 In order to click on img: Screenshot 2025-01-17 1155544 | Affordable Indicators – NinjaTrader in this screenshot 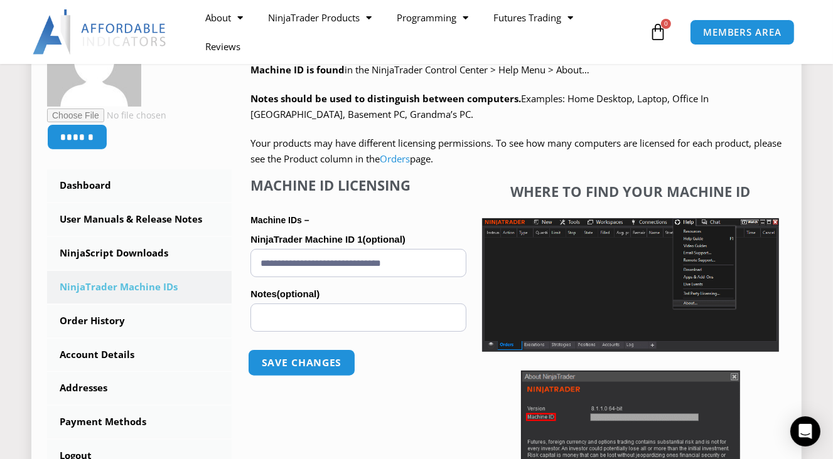, I will do `click(630, 285)`.